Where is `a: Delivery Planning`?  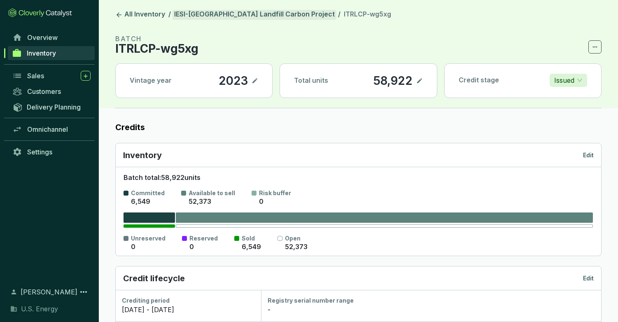 a: Delivery Planning is located at coordinates (52, 107).